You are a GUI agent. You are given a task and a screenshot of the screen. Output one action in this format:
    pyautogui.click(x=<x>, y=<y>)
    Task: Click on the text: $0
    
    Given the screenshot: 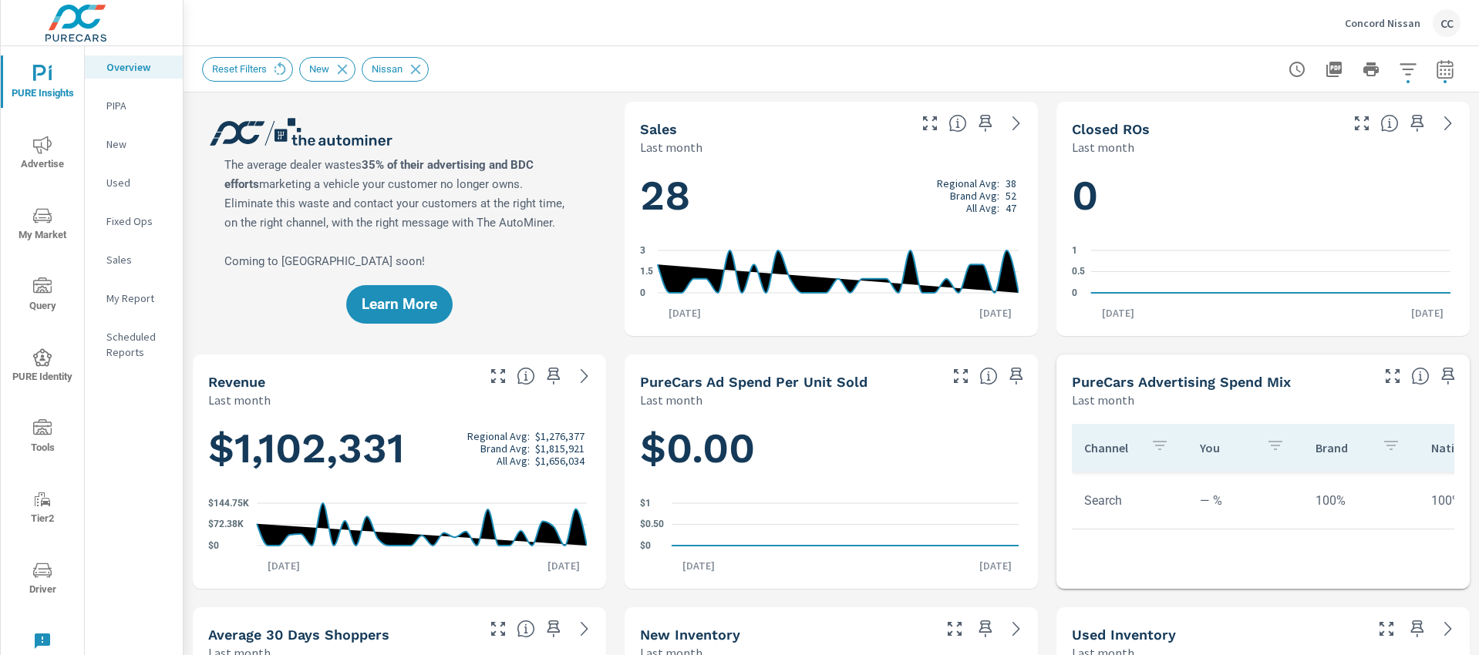 What is the action you would take?
    pyautogui.click(x=214, y=546)
    